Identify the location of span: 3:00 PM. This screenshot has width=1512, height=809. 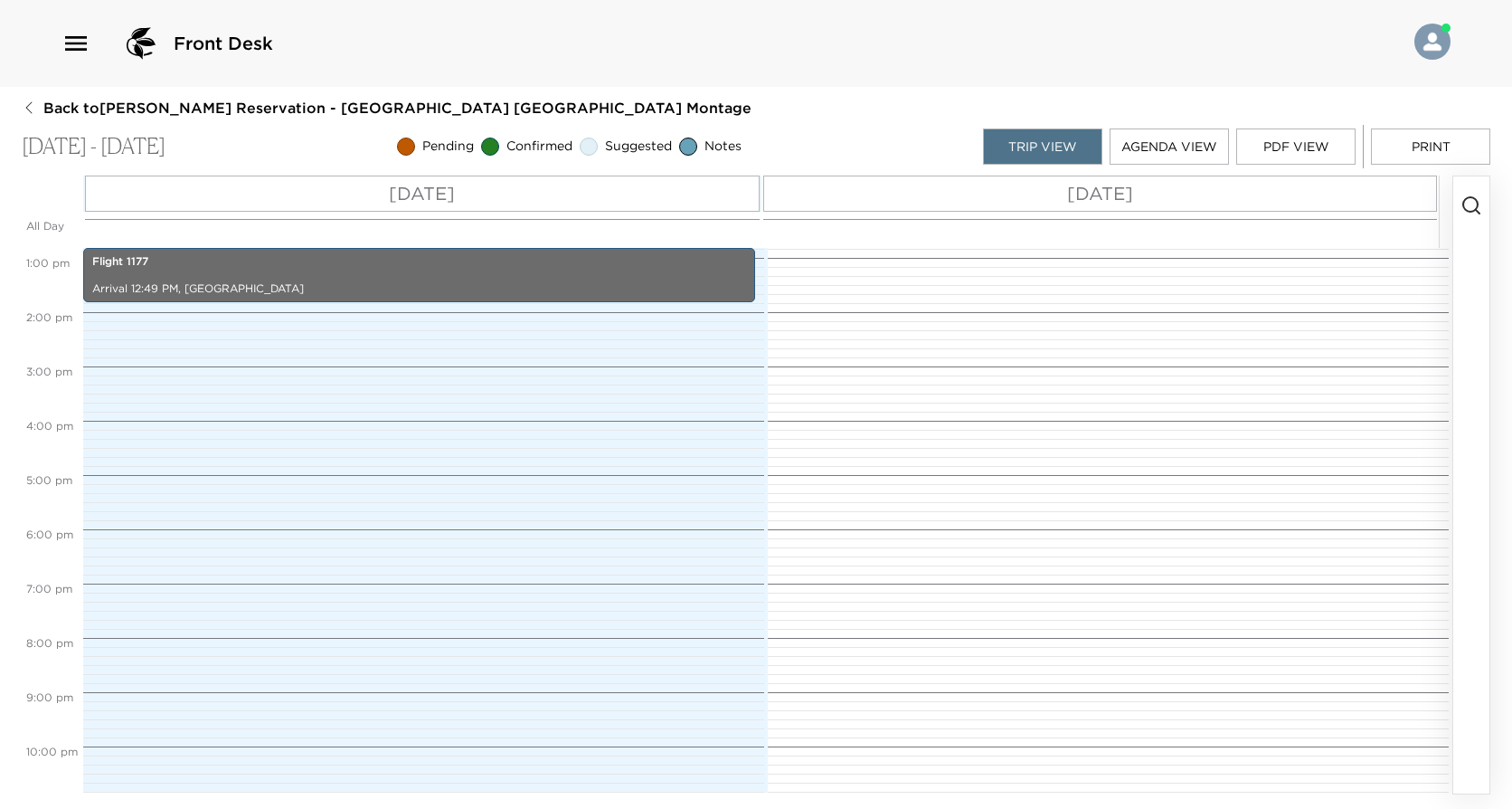
(49, 371).